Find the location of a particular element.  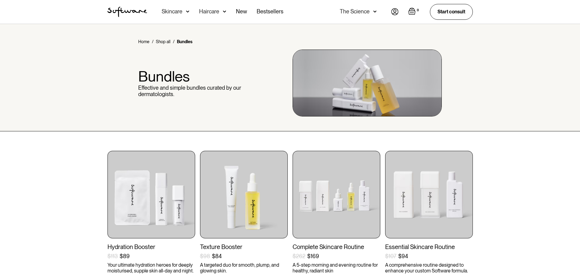

div: $262 is located at coordinates (299, 257).